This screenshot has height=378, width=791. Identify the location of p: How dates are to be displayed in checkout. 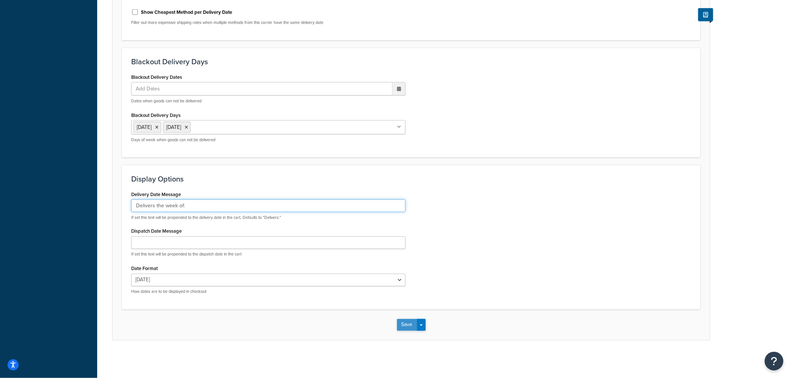
(268, 292).